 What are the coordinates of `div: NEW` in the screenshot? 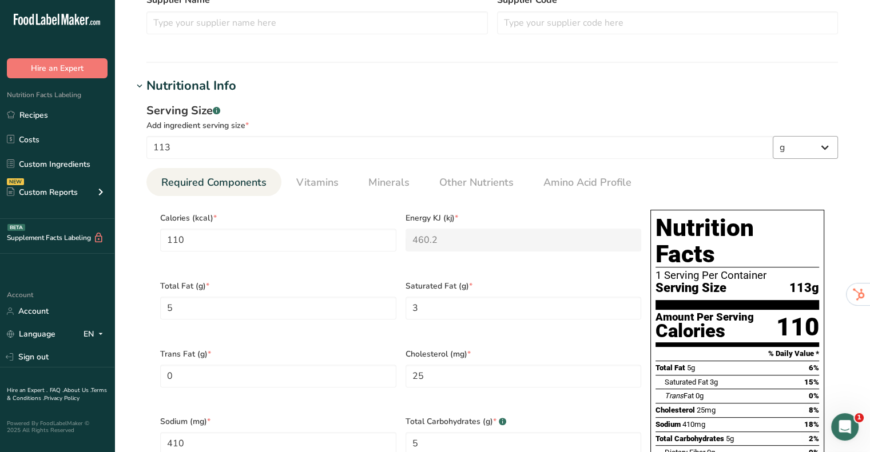 It's located at (15, 182).